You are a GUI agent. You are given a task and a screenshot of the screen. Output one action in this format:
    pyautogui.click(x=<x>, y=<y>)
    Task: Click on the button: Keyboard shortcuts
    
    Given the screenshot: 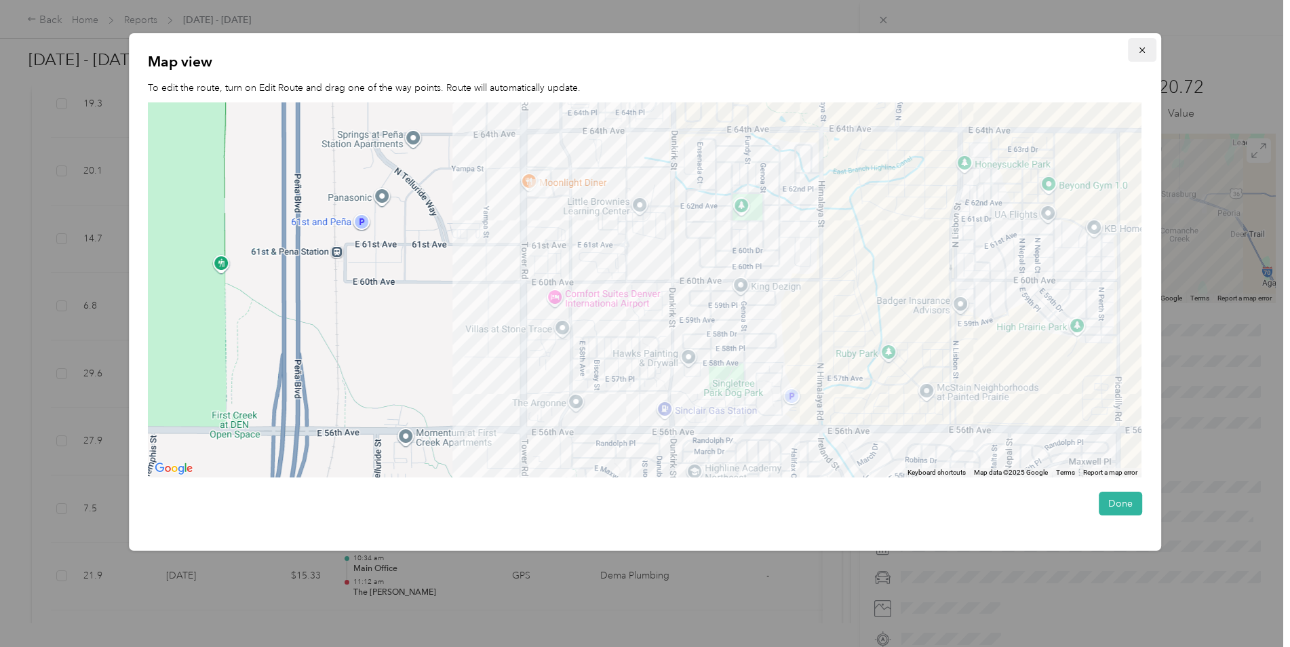 What is the action you would take?
    pyautogui.click(x=937, y=473)
    